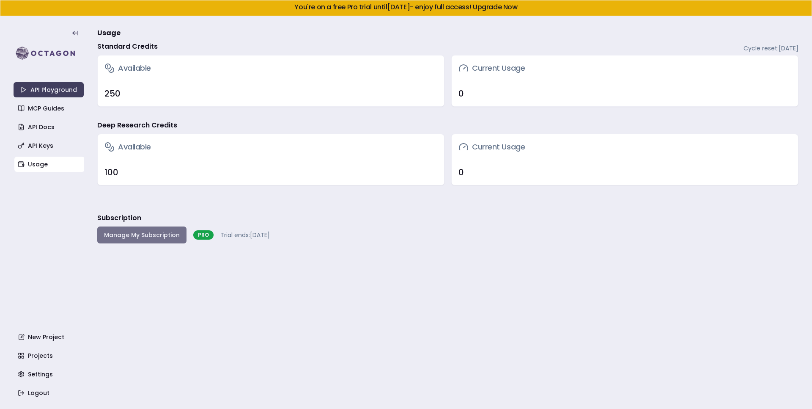 The width and height of the screenshot is (812, 409). I want to click on a: New Project, so click(49, 337).